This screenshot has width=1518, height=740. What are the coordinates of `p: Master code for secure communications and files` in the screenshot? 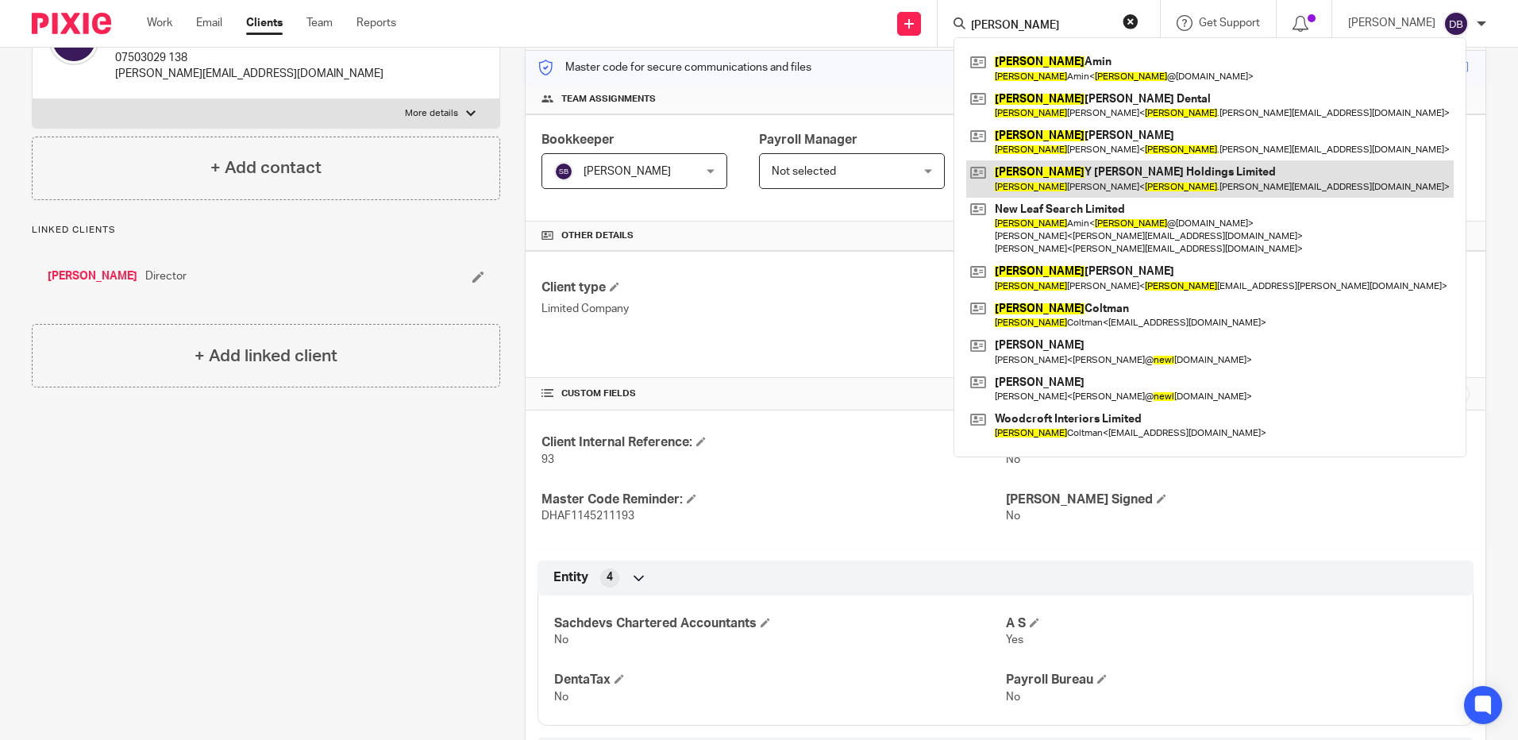 It's located at (674, 67).